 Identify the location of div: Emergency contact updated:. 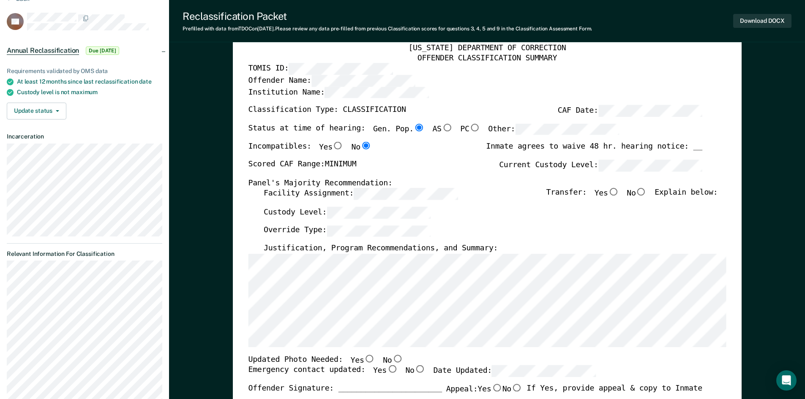
(422, 375).